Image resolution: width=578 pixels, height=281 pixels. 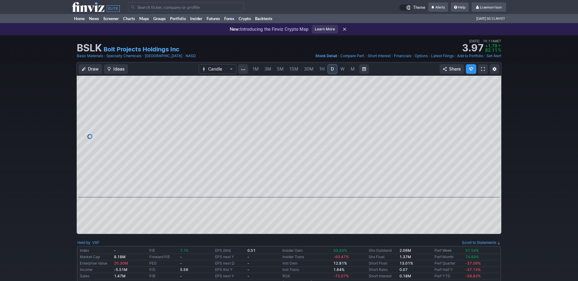 I want to click on span: -37.09%, so click(x=473, y=263).